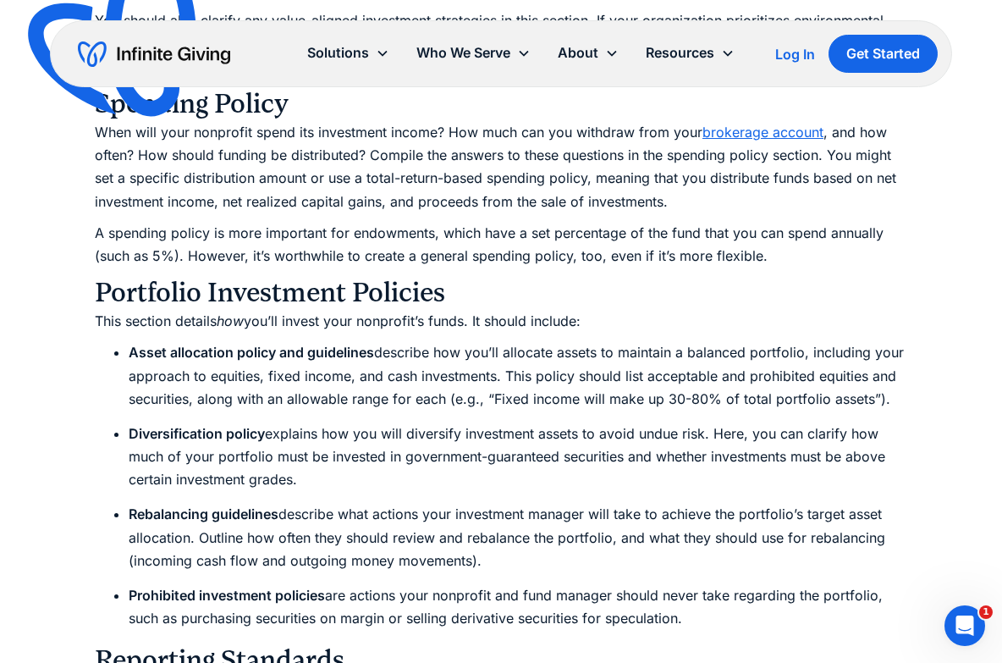 This screenshot has width=1002, height=663. What do you see at coordinates (795, 54) in the screenshot?
I see `div: Log In` at bounding box center [795, 54].